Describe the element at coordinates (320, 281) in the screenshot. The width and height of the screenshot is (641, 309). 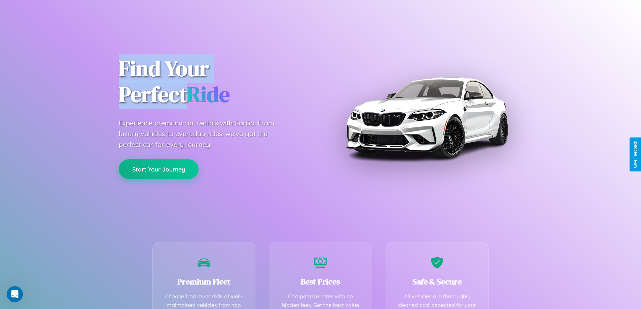
I see `h3: Best Prices` at that location.